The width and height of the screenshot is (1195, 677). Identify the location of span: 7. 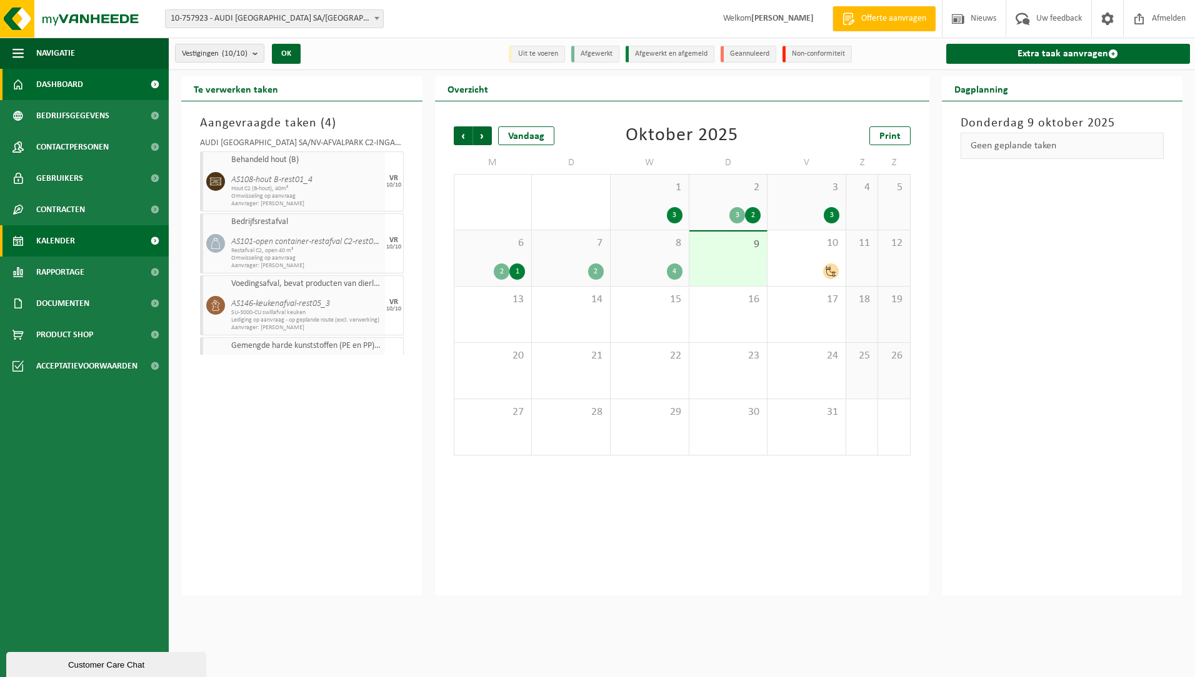
(571, 243).